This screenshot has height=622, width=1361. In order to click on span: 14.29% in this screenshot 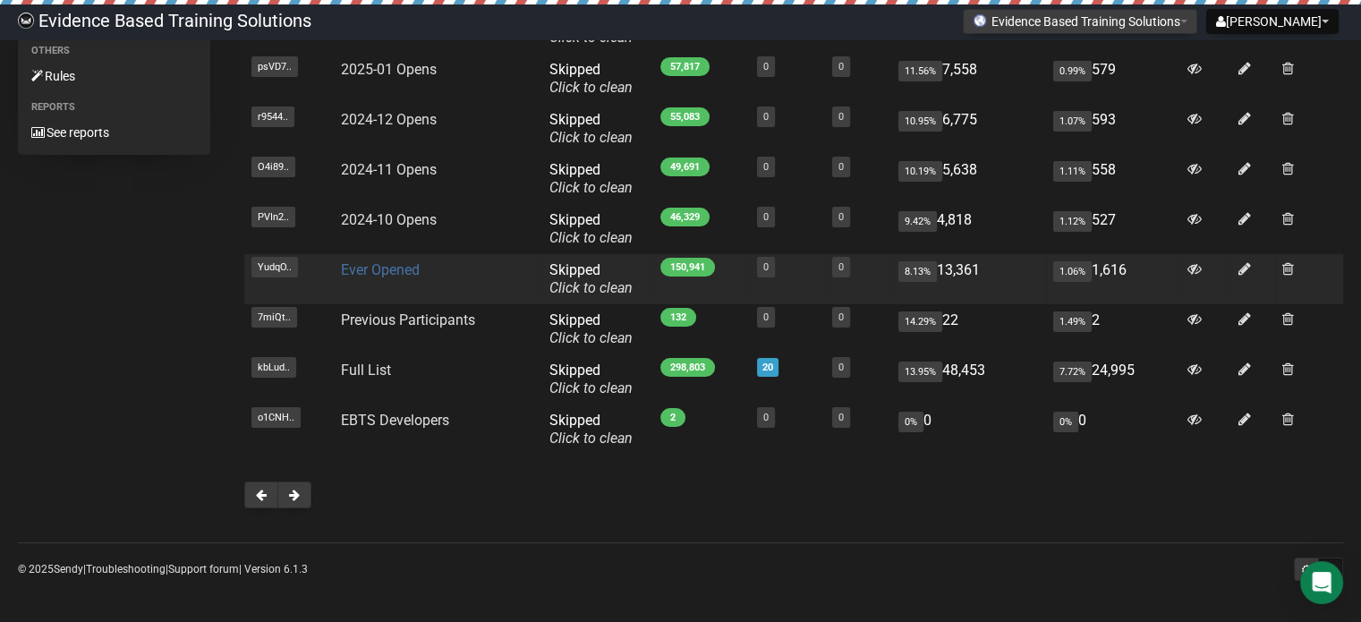, I will do `click(920, 321)`.